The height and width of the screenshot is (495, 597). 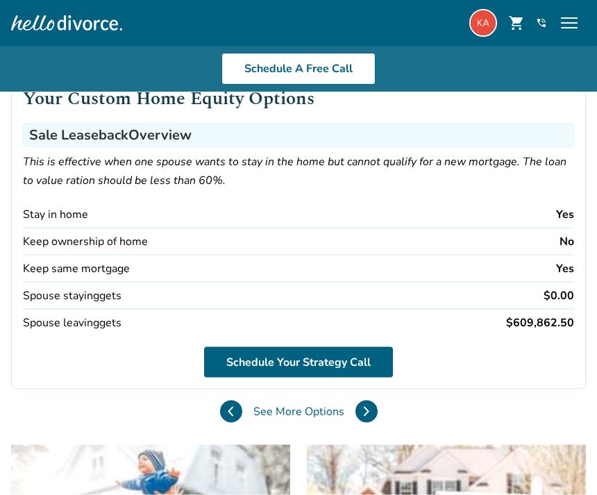 What do you see at coordinates (299, 99) in the screenshot?
I see `h2: Your Custom Home Equity Options` at bounding box center [299, 99].